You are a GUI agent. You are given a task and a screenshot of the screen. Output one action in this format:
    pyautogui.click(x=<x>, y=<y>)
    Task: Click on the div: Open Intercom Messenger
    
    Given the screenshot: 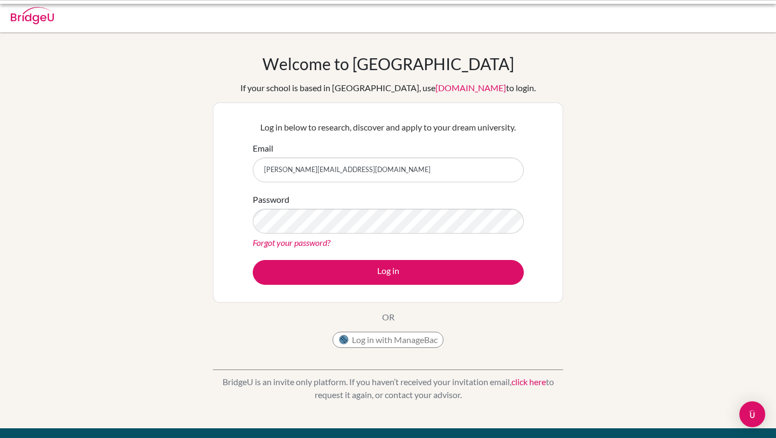 What is the action you would take?
    pyautogui.click(x=753, y=414)
    